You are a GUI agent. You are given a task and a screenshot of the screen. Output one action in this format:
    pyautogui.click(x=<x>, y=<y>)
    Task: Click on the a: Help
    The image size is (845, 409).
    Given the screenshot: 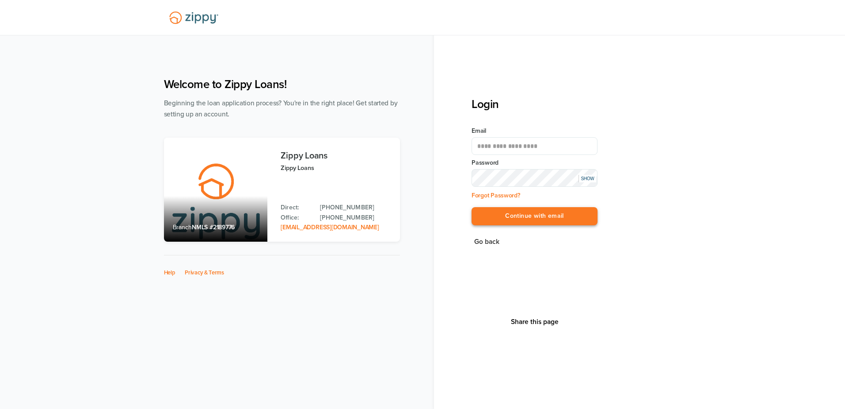 What is the action you would take?
    pyautogui.click(x=170, y=272)
    